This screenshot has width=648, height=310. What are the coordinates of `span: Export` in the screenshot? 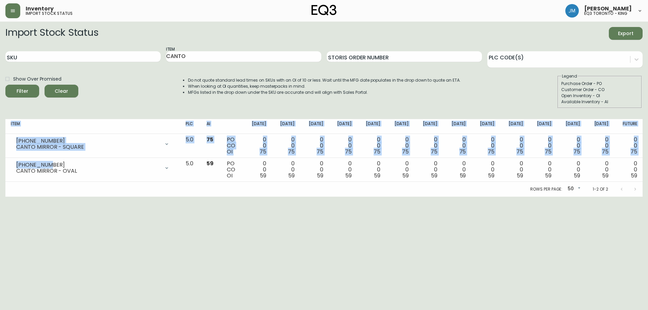 It's located at (626, 33).